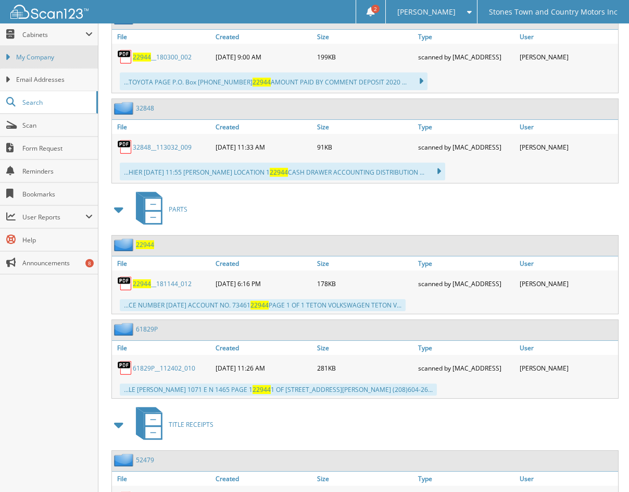 The image size is (629, 492). Describe the element at coordinates (57, 194) in the screenshot. I see `span: Bookmarks` at that location.